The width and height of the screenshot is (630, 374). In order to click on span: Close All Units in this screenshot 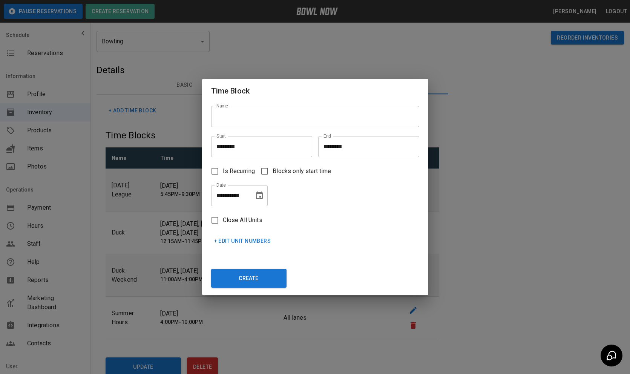, I will do `click(243, 220)`.